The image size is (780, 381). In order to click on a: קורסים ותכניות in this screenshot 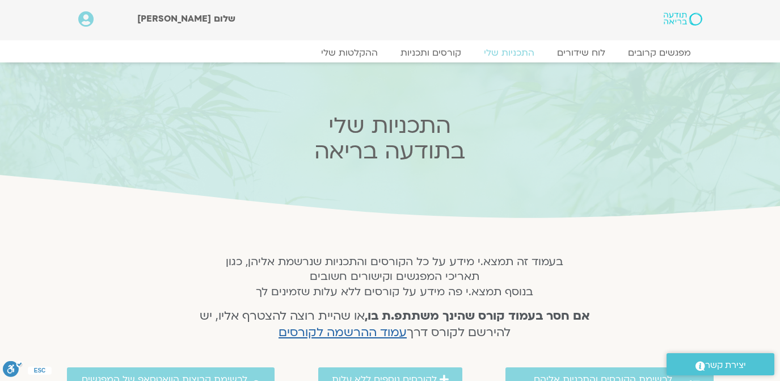, I will do `click(431, 53)`.